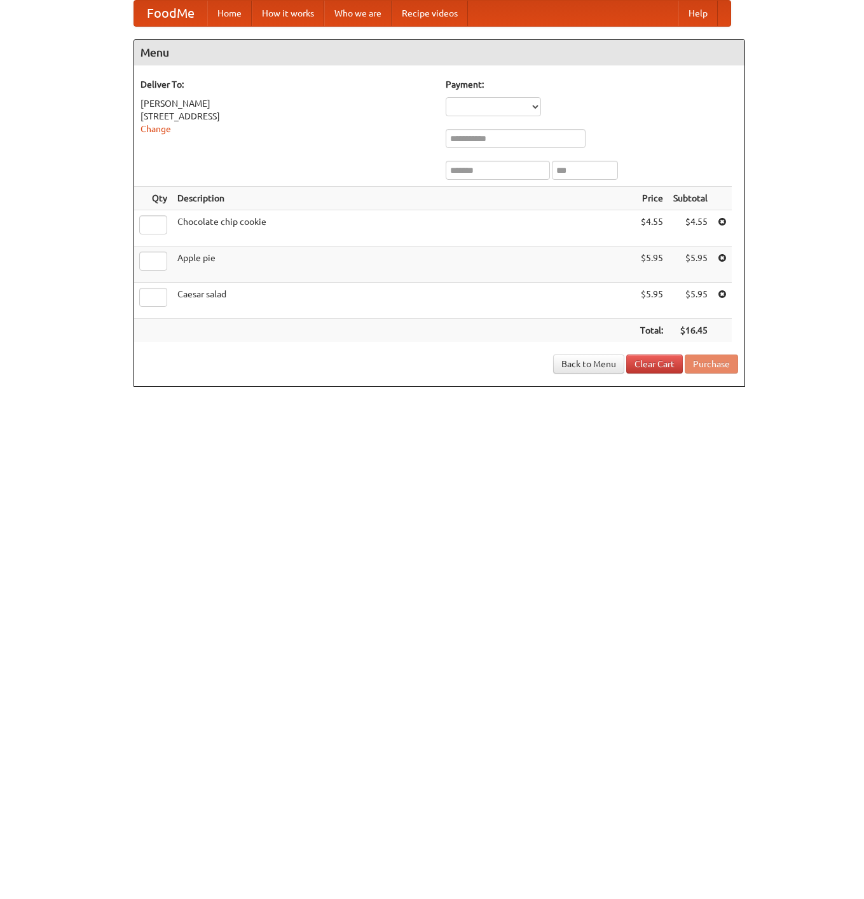  What do you see at coordinates (403, 264) in the screenshot?
I see `td: Apple pie` at bounding box center [403, 264].